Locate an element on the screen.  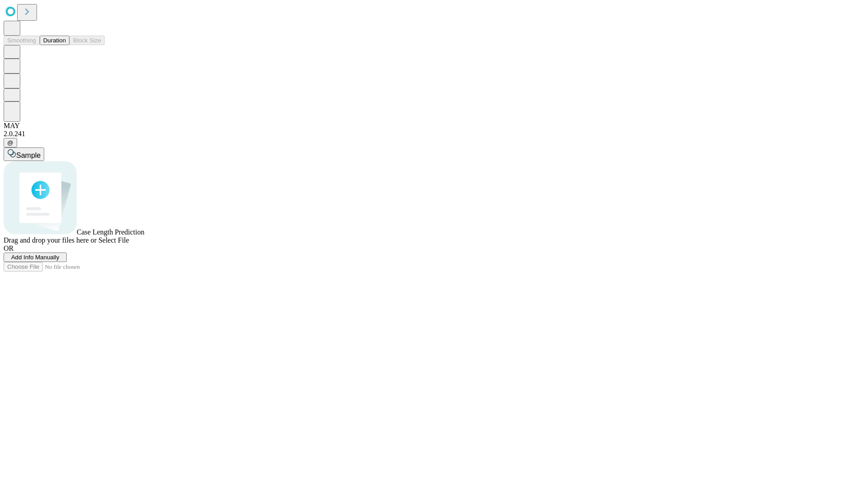
button: Add Info Manually is located at coordinates (35, 257).